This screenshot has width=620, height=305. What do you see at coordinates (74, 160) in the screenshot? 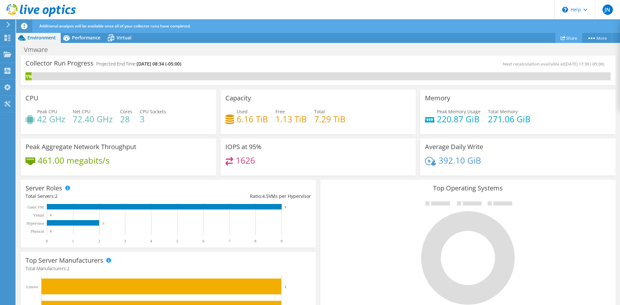
I see `h4: 461.00 megabits/s` at bounding box center [74, 160].